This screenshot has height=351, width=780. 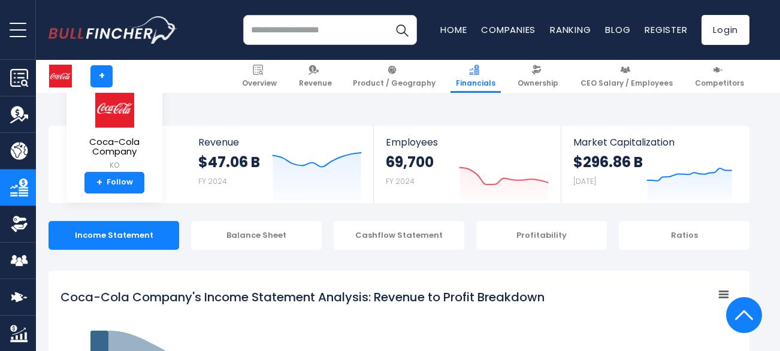 I want to click on a: Coca-Cola Company KO, so click(x=114, y=129).